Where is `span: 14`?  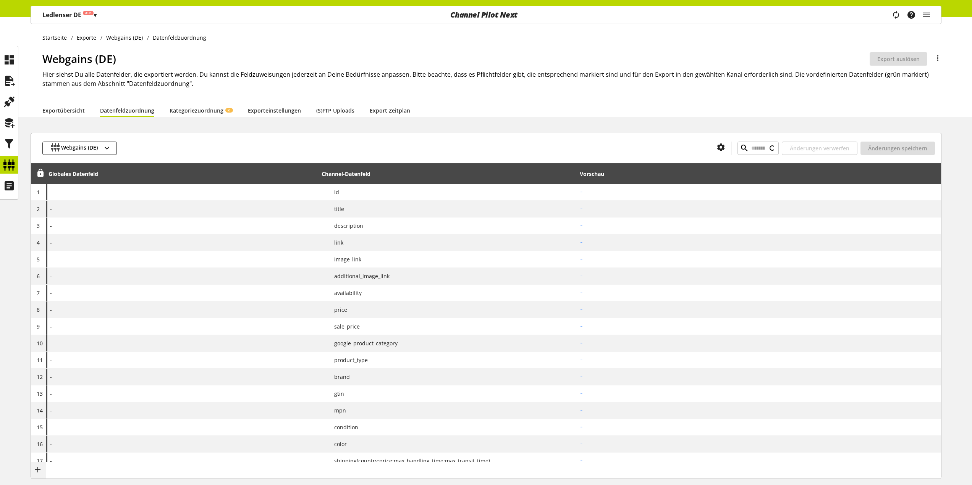 span: 14 is located at coordinates (40, 410).